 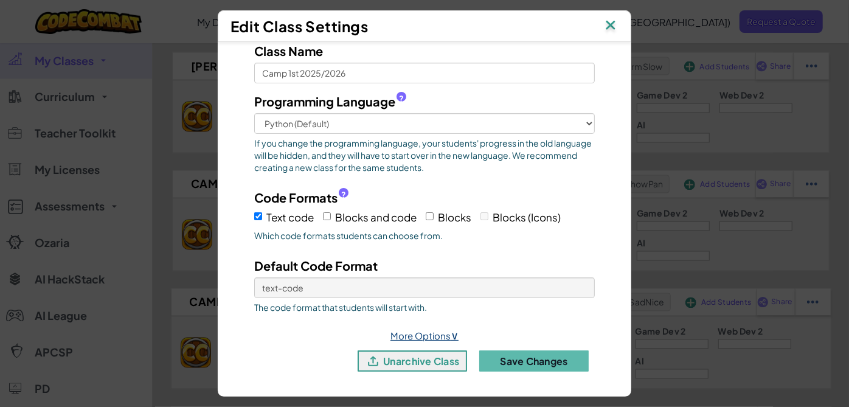 What do you see at coordinates (290, 217) in the screenshot?
I see `span: Text code` at bounding box center [290, 217].